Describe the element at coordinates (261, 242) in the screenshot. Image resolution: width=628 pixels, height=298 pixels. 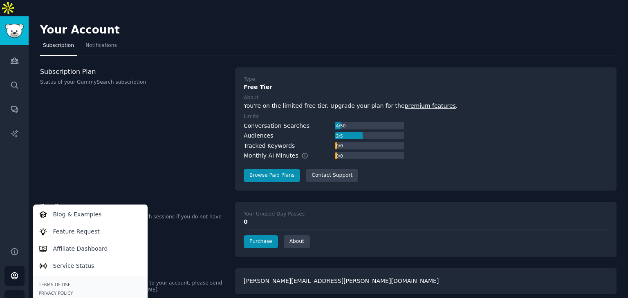
I see `a: Purchase` at that location.